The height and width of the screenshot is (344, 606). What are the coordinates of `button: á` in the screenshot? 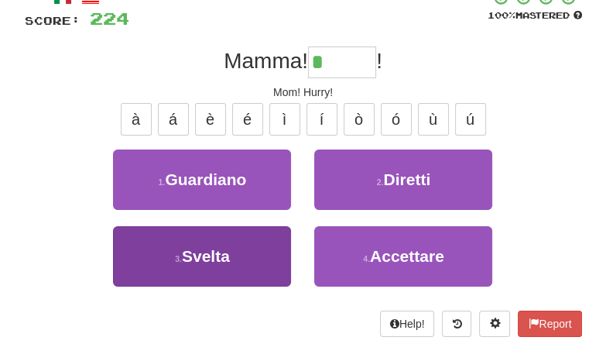 It's located at (174, 119).